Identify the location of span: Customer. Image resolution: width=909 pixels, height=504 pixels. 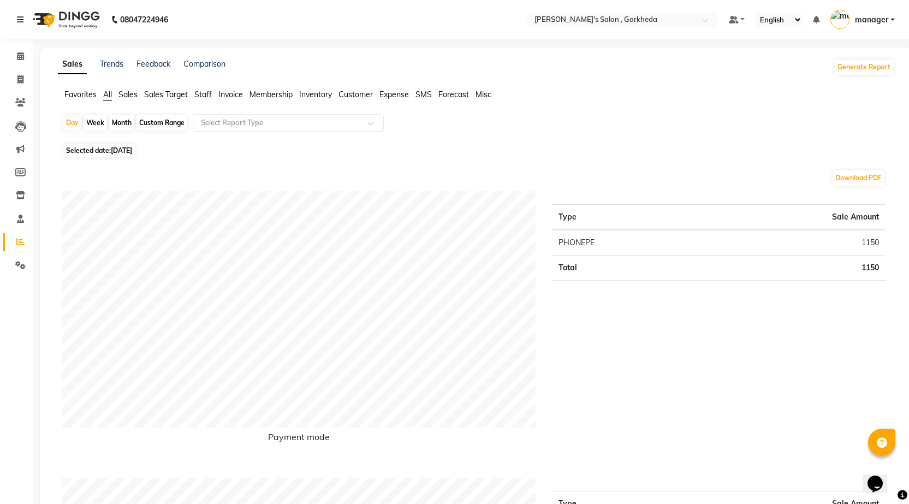
(355, 94).